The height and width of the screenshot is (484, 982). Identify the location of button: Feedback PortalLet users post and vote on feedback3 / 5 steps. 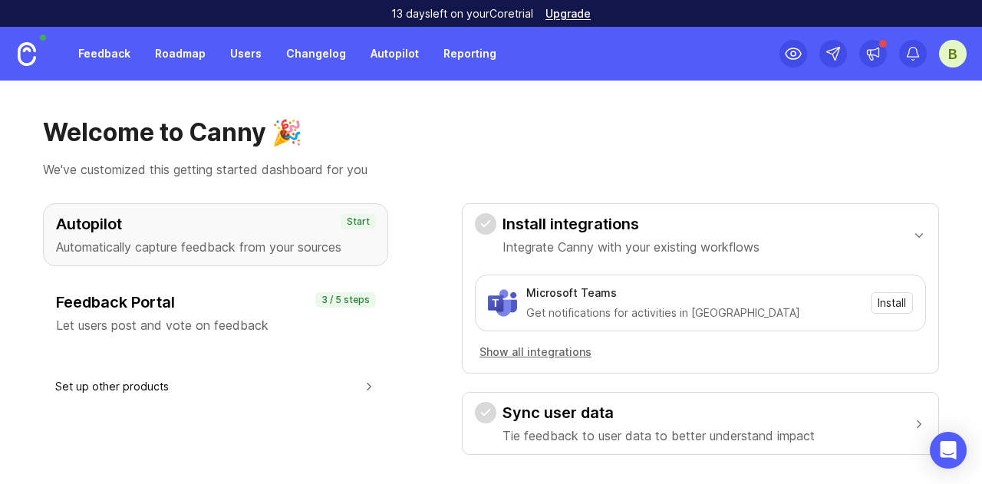
(216, 313).